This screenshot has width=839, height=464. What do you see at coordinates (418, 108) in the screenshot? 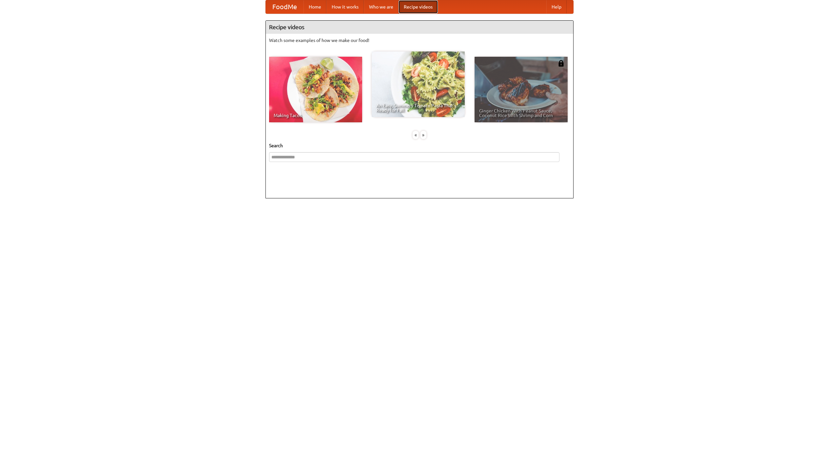
I see `span: An Easy, Summery Tomato Pasta That's Ready for Fall` at bounding box center [418, 108].